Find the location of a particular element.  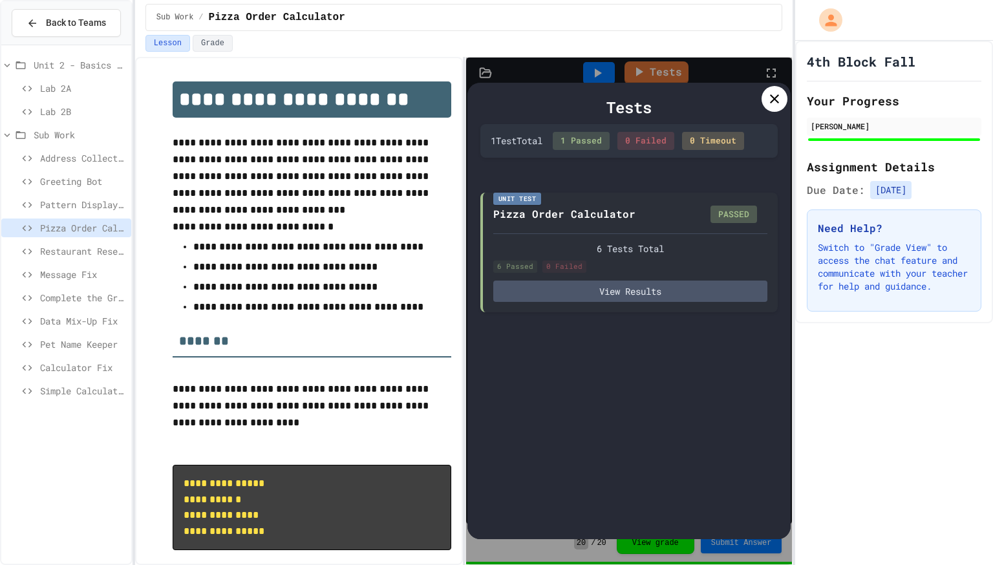

h3: Need Help? is located at coordinates (895, 228).